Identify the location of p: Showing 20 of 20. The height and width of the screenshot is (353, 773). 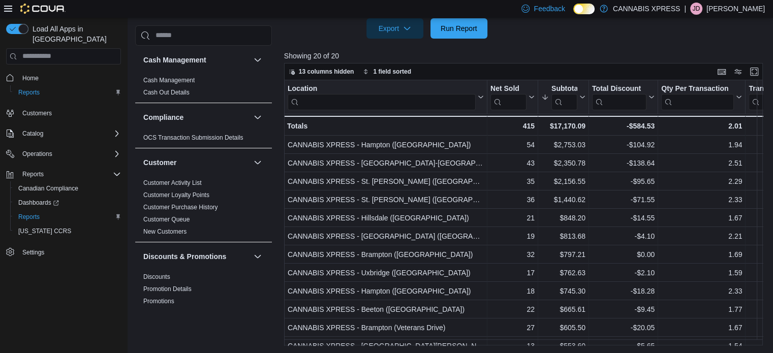
(526, 56).